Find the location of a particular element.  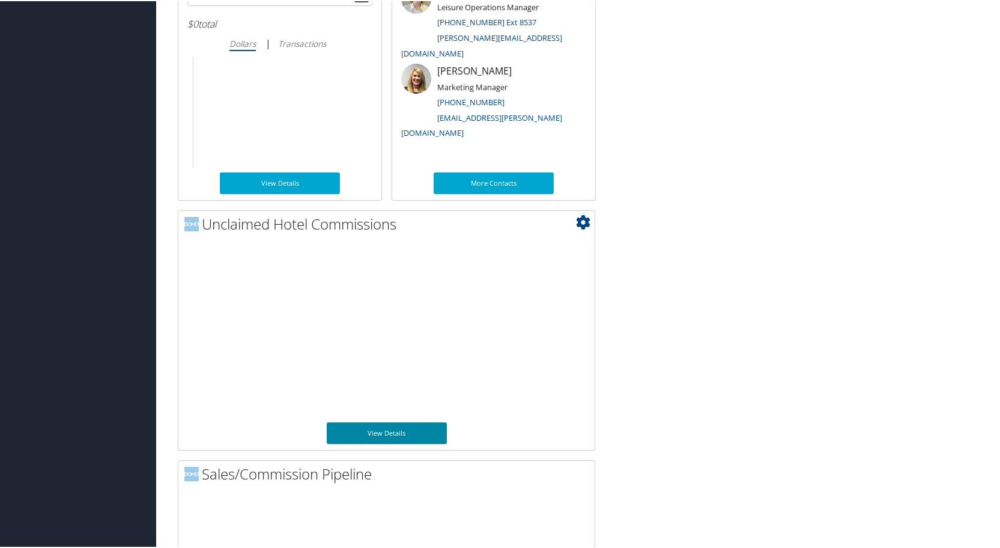

h2: Sales/Commission Pipeline is located at coordinates (389, 473).